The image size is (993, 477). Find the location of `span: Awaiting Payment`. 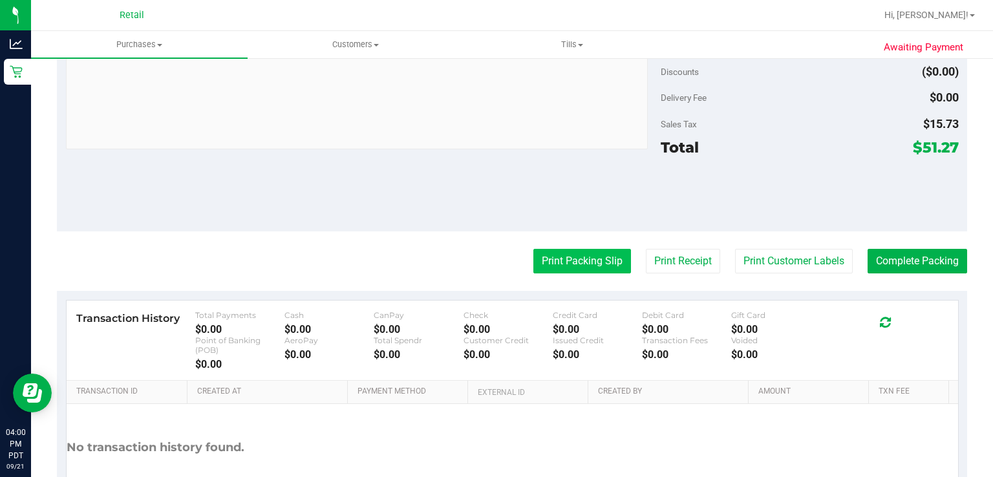

span: Awaiting Payment is located at coordinates (923, 47).